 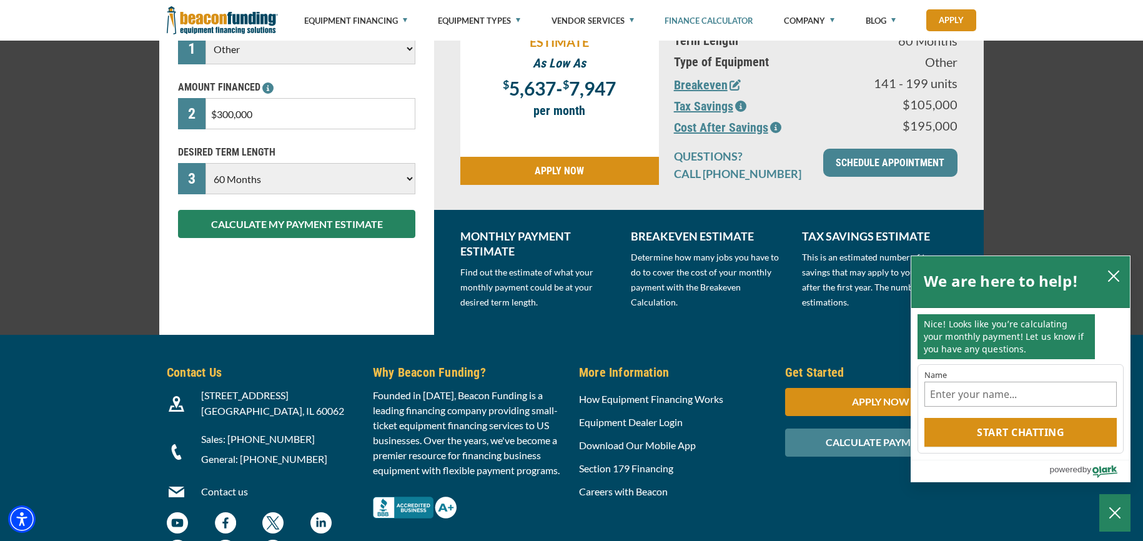 I want to click on span: 5,637, so click(x=532, y=88).